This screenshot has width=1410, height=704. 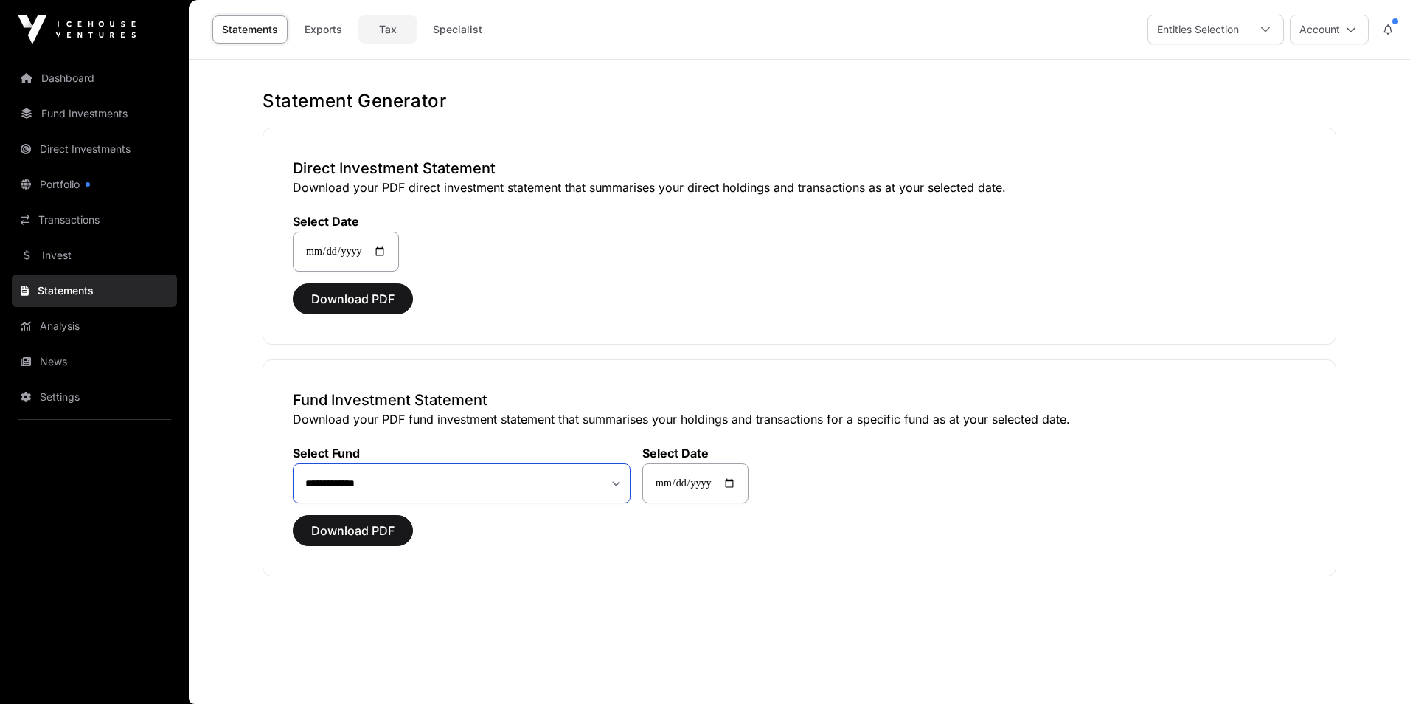 I want to click on a: Tax, so click(x=388, y=29).